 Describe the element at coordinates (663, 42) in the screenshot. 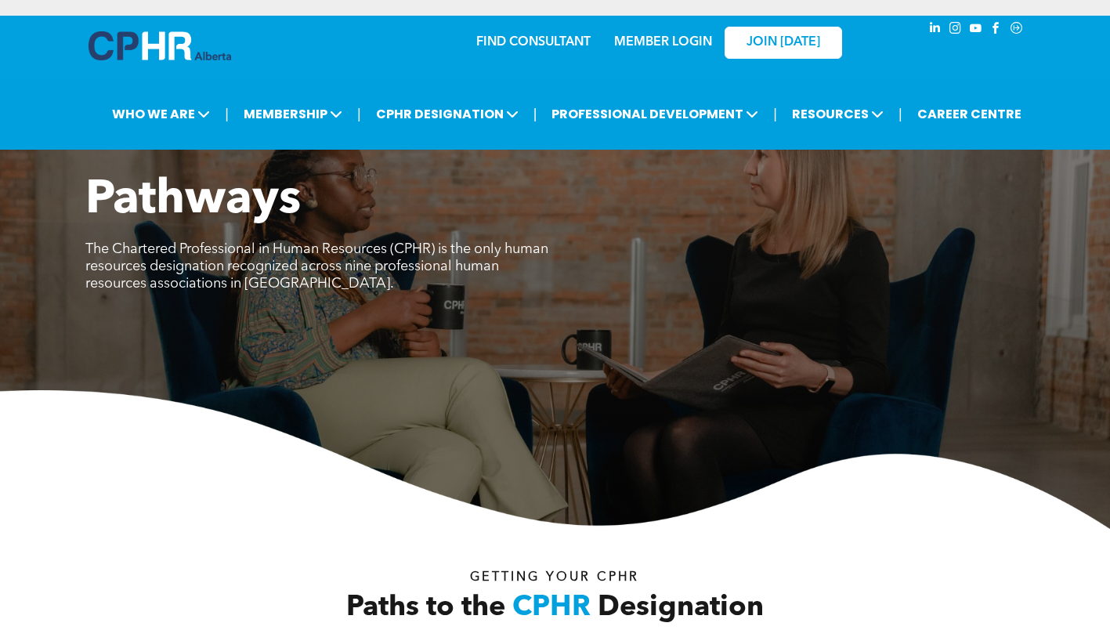

I see `a: MEMBER LOGIN` at that location.